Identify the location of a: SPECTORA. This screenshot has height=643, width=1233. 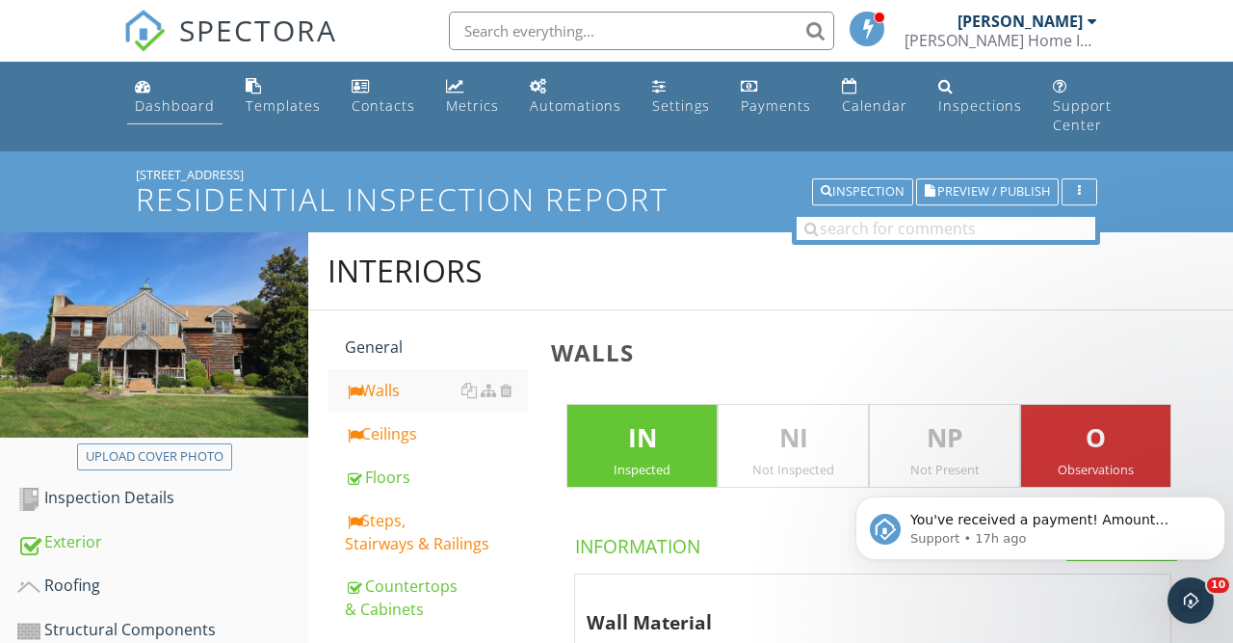
(230, 46).